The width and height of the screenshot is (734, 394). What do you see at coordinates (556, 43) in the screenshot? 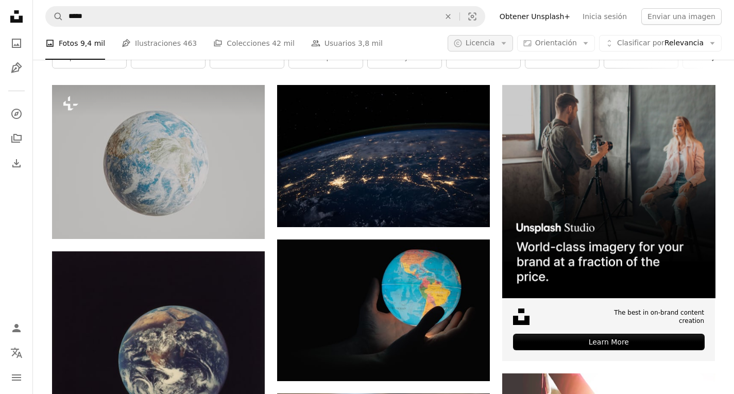
I see `button: Orientación` at bounding box center [556, 43].